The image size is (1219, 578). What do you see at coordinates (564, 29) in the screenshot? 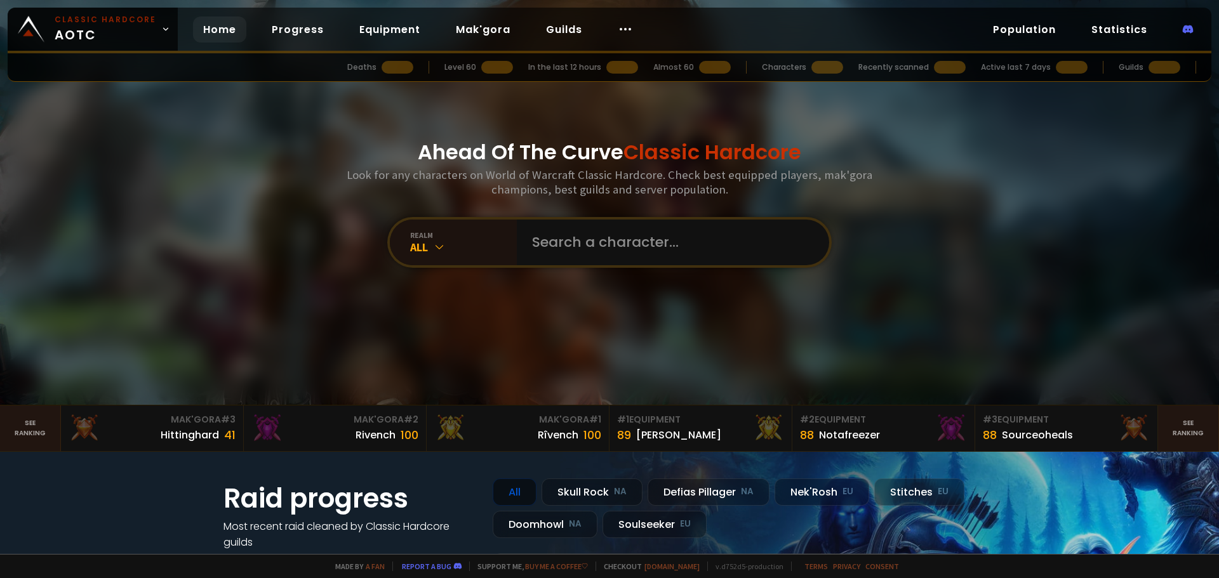
I see `a: Guilds` at bounding box center [564, 29].